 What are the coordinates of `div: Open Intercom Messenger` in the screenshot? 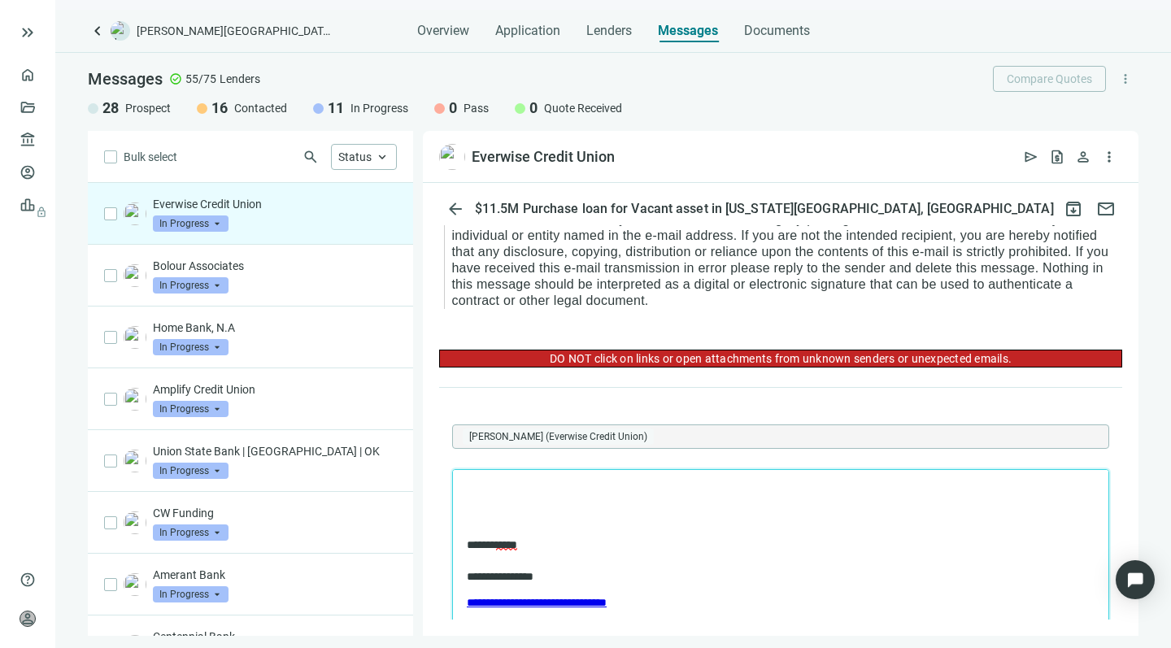 It's located at (1135, 580).